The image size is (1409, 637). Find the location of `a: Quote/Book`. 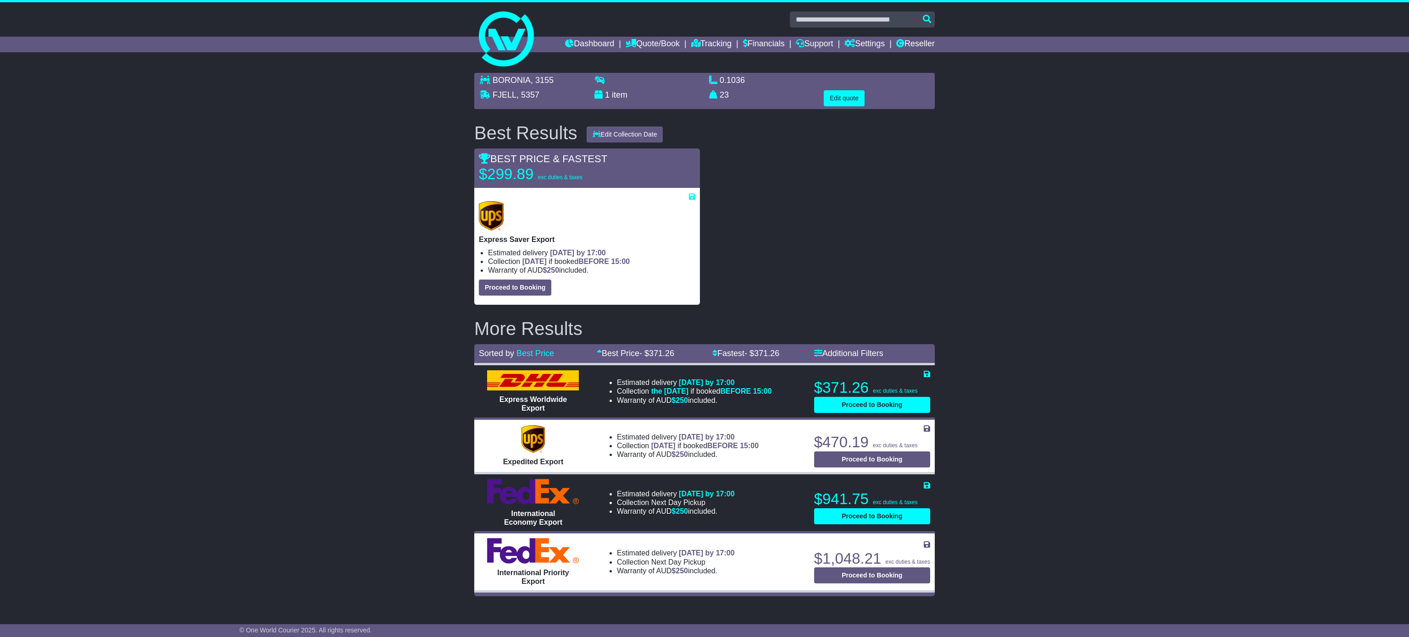

a: Quote/Book is located at coordinates (652, 44).